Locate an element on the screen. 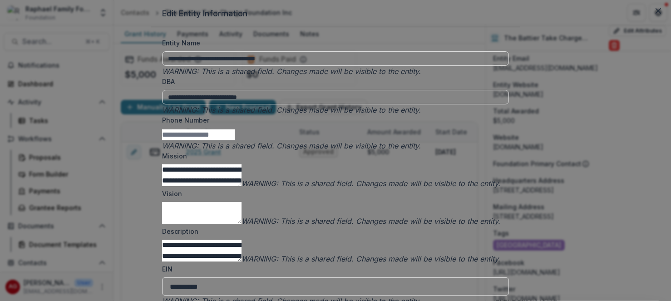 This screenshot has width=671, height=301. label: DBA is located at coordinates (333, 81).